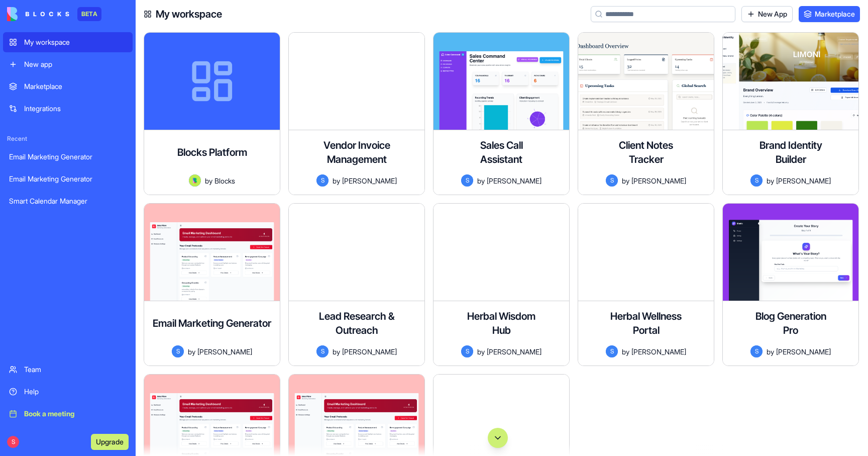  I want to click on div: New app, so click(75, 64).